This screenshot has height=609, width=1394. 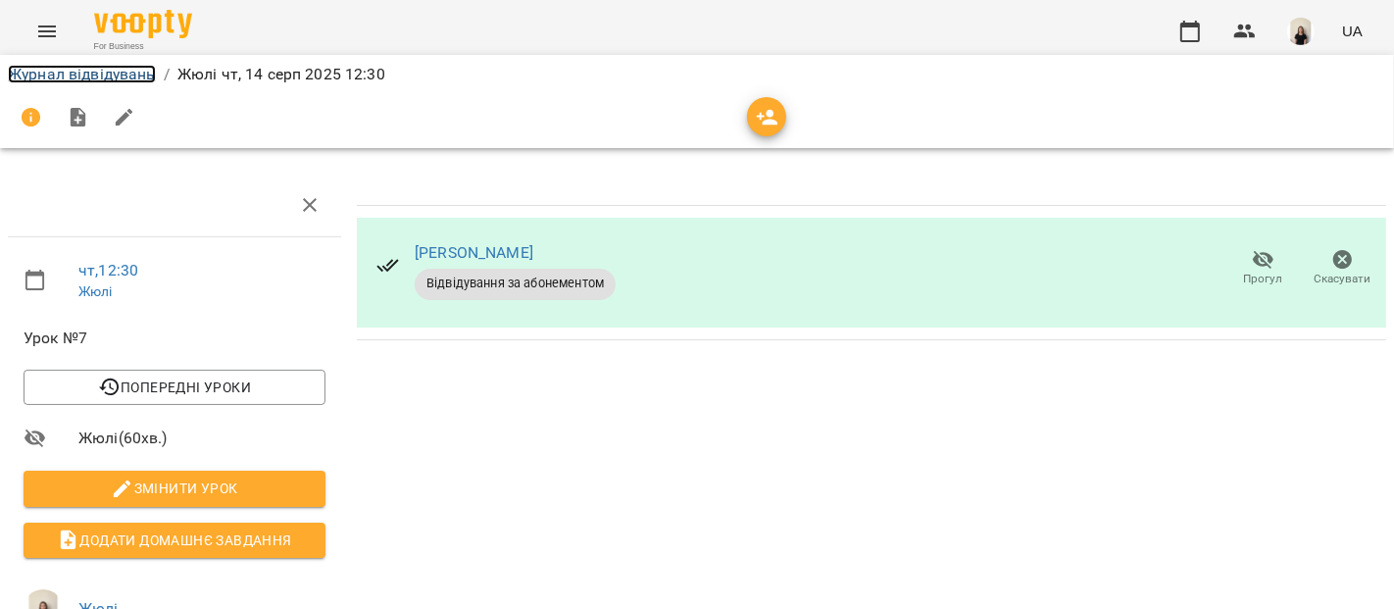 What do you see at coordinates (1351, 30) in the screenshot?
I see `button: UA` at bounding box center [1351, 30].